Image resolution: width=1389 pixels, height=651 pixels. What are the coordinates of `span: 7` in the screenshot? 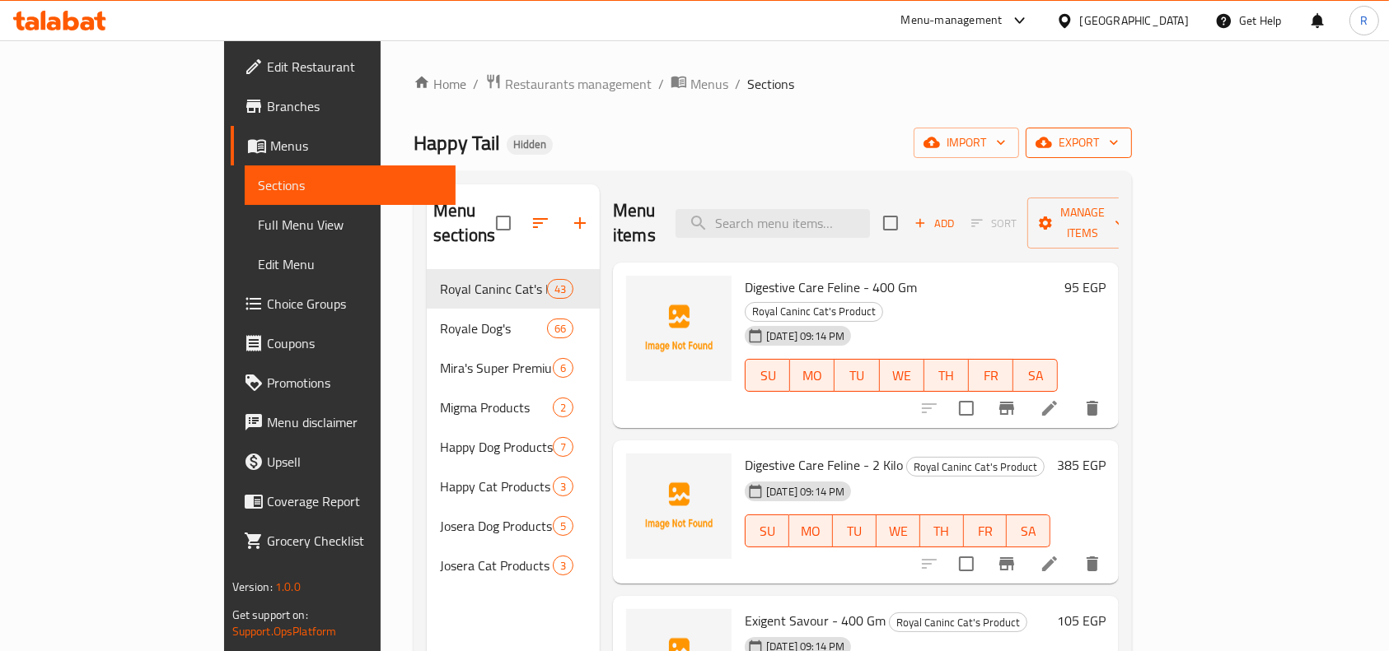 It's located at (563, 447).